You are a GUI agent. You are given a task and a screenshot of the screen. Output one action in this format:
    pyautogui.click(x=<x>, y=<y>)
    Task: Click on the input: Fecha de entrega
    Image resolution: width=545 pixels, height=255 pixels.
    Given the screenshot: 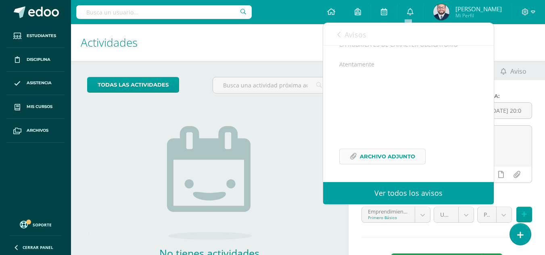 What is the action you would take?
    pyautogui.click(x=506, y=111)
    